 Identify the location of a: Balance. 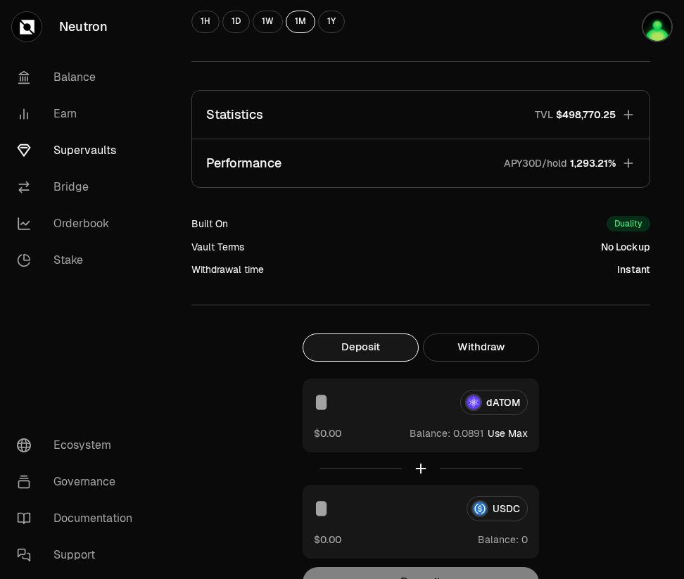
(79, 77).